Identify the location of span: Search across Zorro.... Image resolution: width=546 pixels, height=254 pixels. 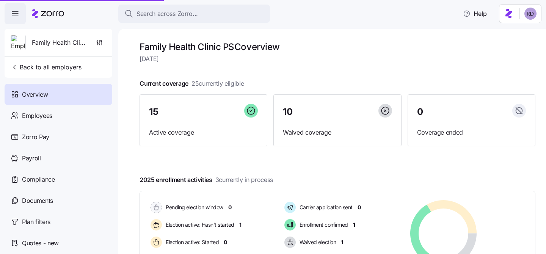
(167, 14).